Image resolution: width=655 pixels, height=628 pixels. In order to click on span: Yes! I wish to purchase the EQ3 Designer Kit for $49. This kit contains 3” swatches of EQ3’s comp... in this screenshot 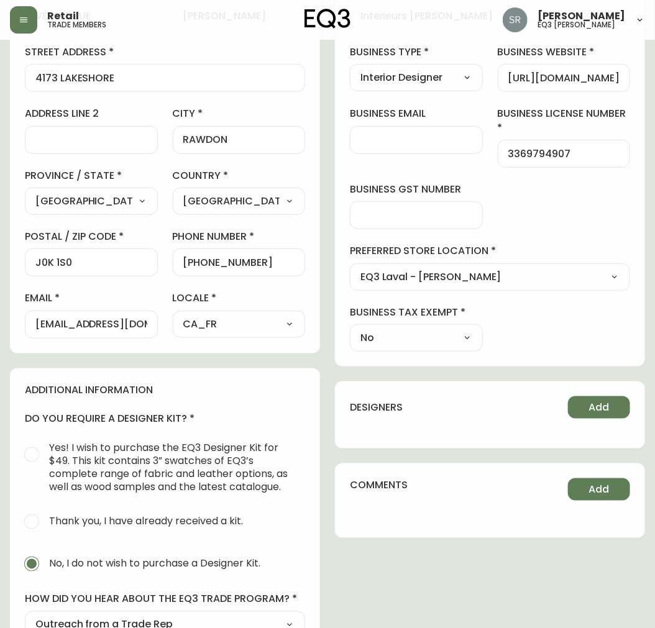, I will do `click(172, 467)`.